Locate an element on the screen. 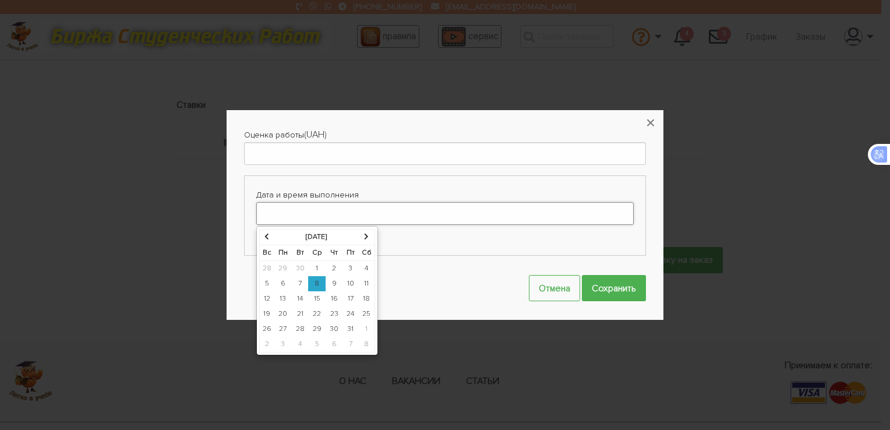 This screenshot has height=430, width=890. td: 19 is located at coordinates (267, 314).